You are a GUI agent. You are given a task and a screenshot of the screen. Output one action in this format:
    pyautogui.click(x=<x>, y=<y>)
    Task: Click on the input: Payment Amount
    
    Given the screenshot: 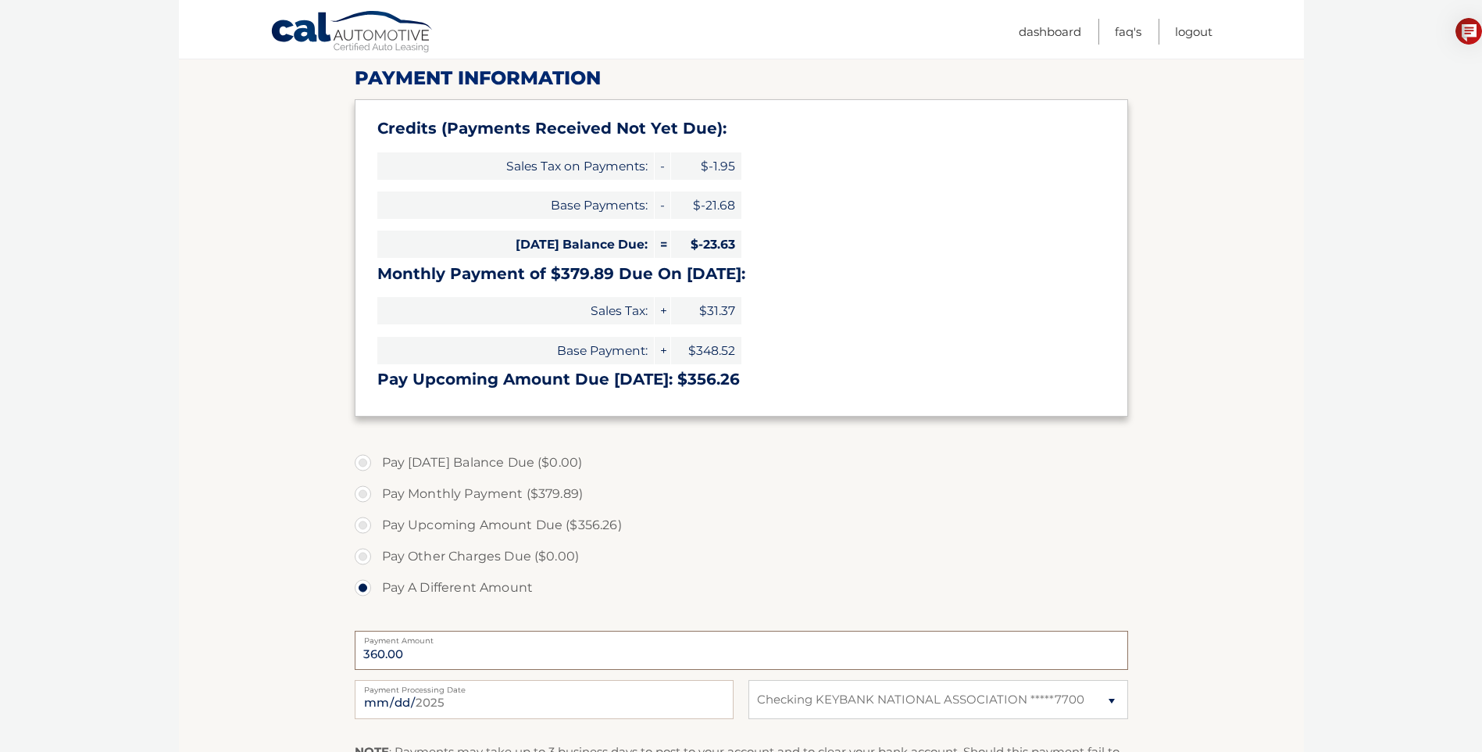 What is the action you would take?
    pyautogui.click(x=741, y=650)
    